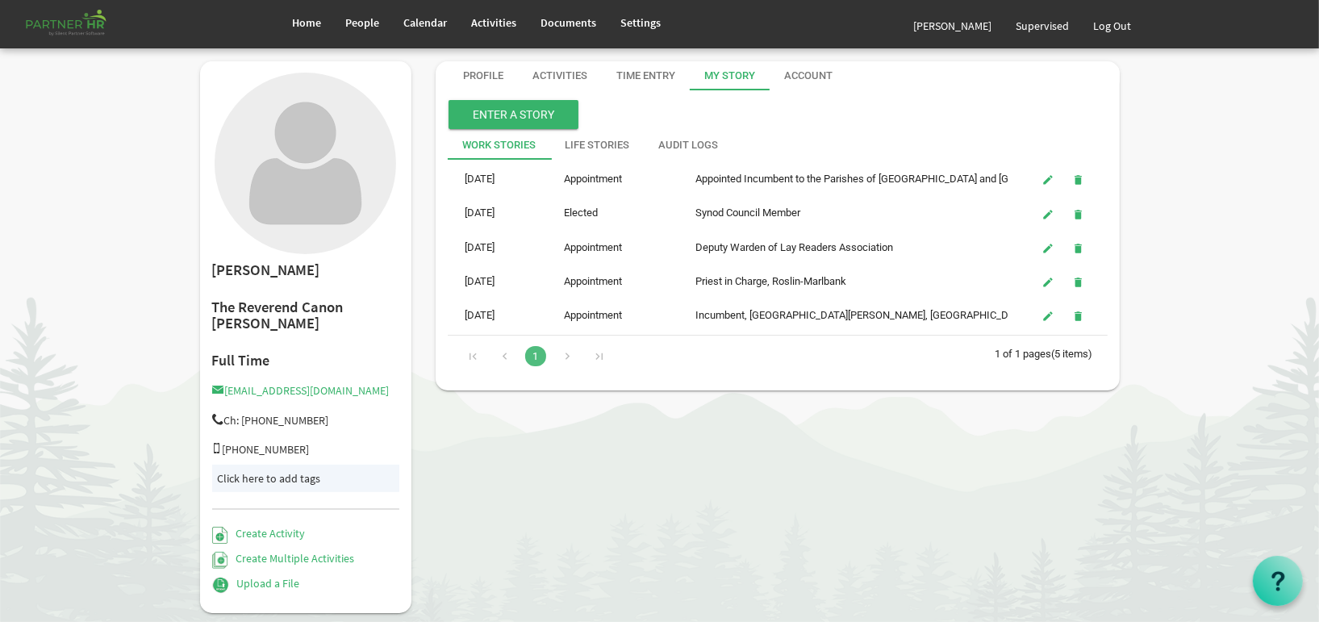  What do you see at coordinates (1043, 26) in the screenshot?
I see `a: Supervised` at bounding box center [1043, 26].